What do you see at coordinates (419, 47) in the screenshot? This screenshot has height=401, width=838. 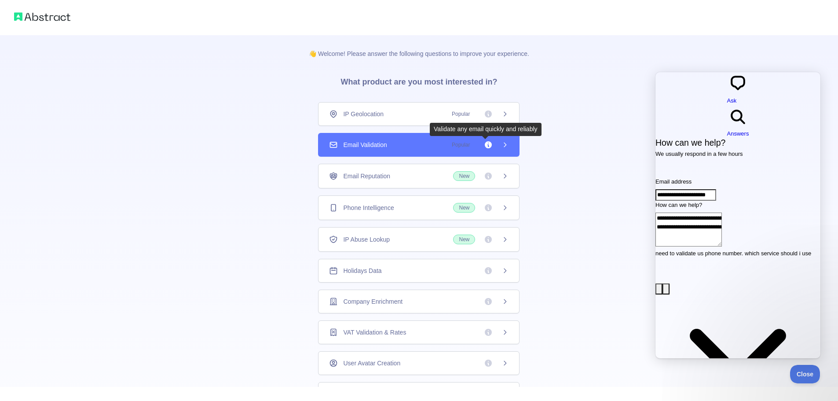 I see `p: 👋 Welcome! Please answer the following questions to improve your experience.` at bounding box center [419, 47].